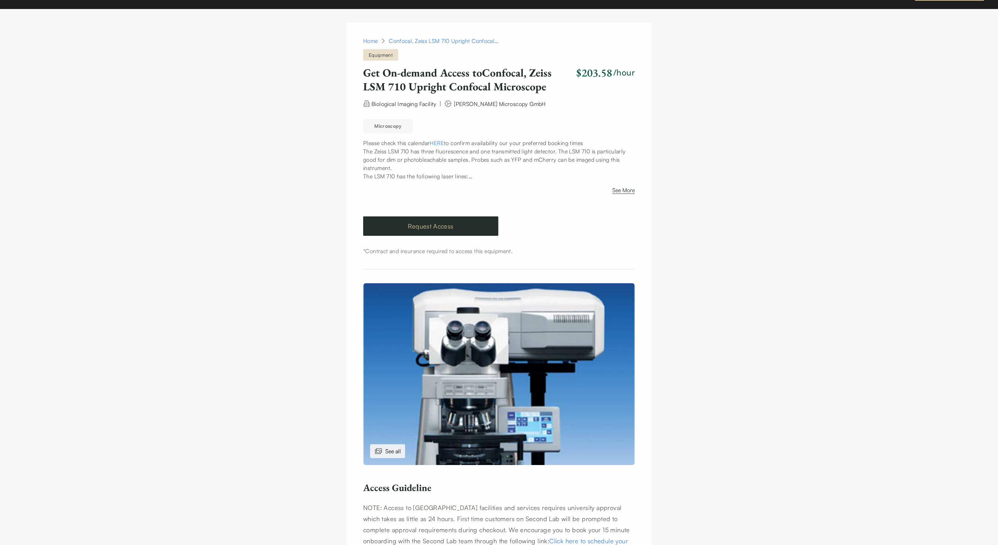  Describe the element at coordinates (499, 488) in the screenshot. I see `h6: Access Guideline` at that location.